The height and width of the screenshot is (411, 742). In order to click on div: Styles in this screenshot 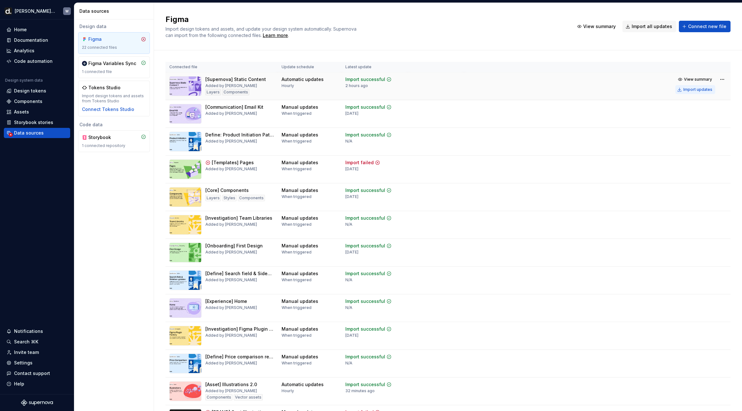, I will do `click(229, 198)`.